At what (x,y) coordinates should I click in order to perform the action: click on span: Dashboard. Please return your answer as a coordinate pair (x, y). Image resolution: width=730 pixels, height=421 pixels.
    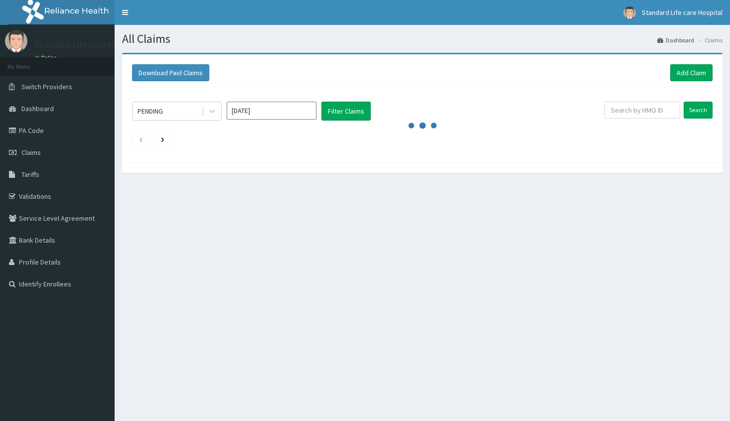
    Looking at the image, I should click on (37, 109).